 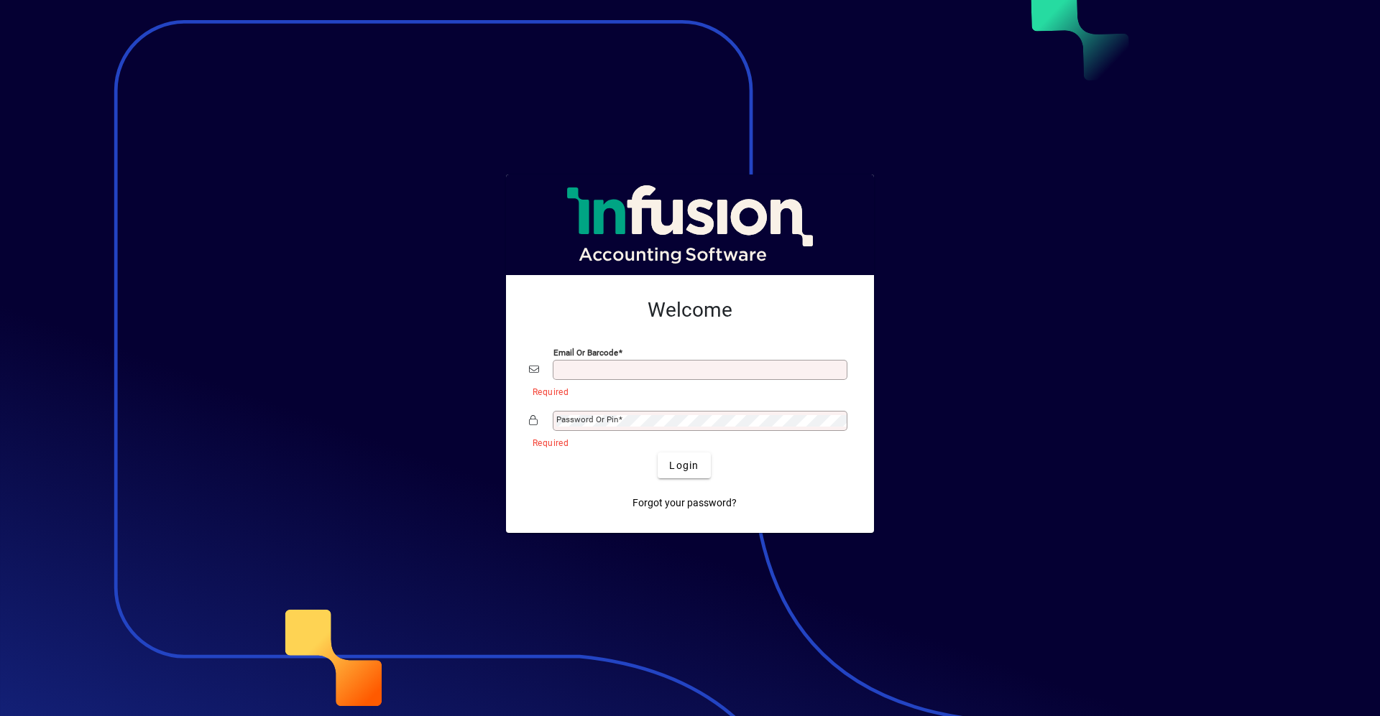 What do you see at coordinates (684, 503) in the screenshot?
I see `span: Forgot your password?` at bounding box center [684, 503].